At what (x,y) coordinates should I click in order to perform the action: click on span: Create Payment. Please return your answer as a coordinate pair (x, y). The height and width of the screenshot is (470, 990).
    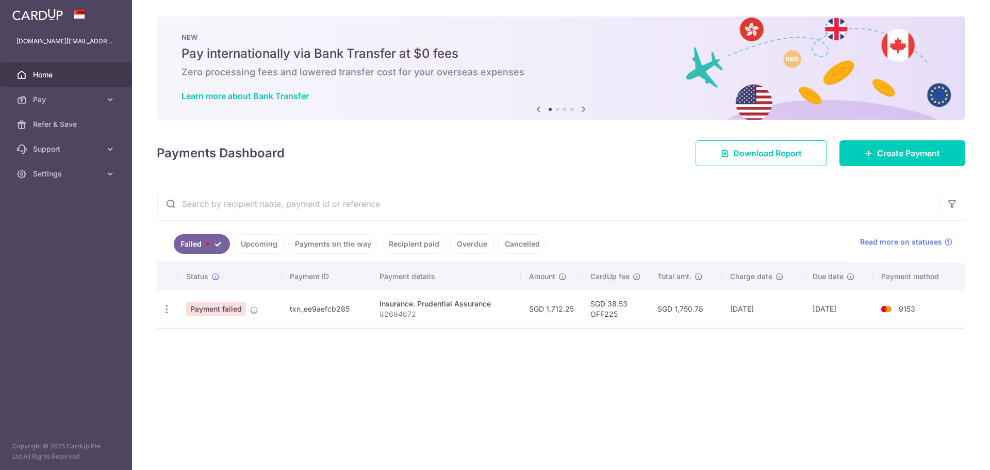
    Looking at the image, I should click on (908, 153).